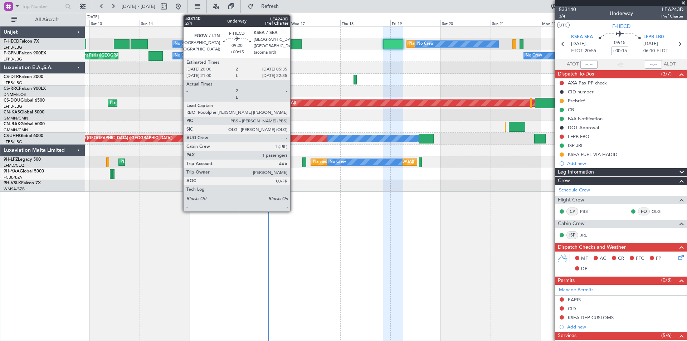 The height and width of the screenshot is (341, 687). What do you see at coordinates (585, 118) in the screenshot?
I see `div: FAA Notification` at bounding box center [585, 118].